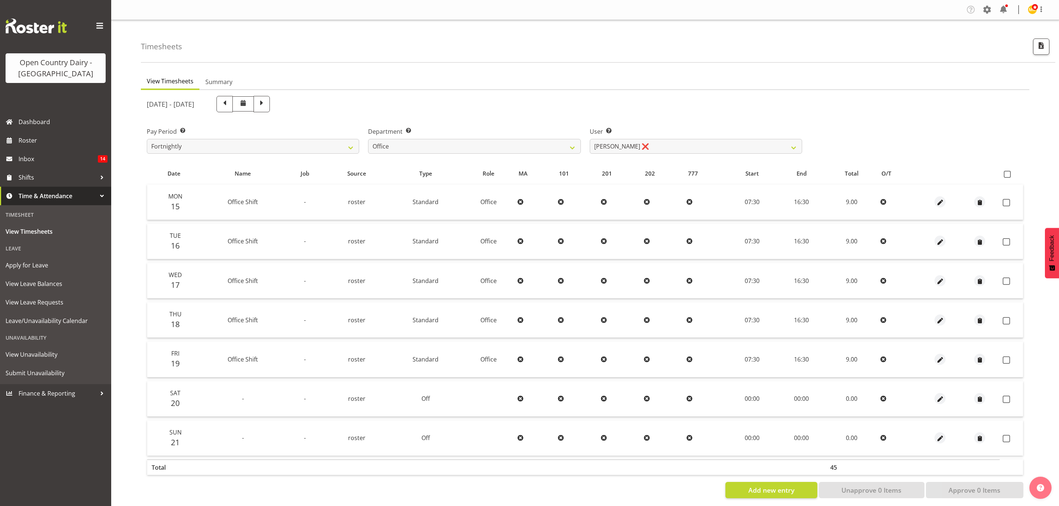  What do you see at coordinates (57, 394) in the screenshot?
I see `span: Finance & Reporting` at bounding box center [57, 394].